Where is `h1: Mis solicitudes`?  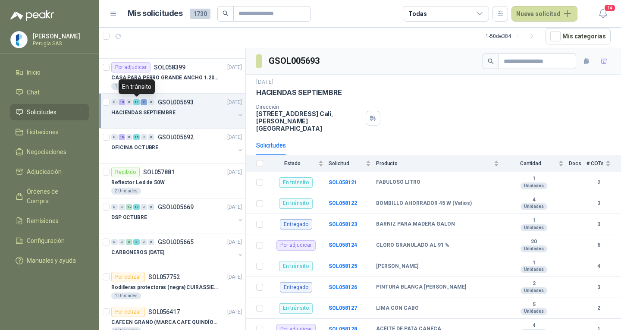 h1: Mis solicitudes is located at coordinates (155, 13).